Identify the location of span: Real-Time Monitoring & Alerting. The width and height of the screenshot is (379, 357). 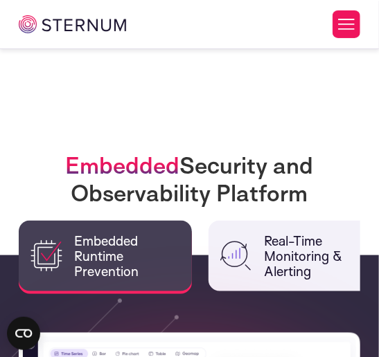
(317, 256).